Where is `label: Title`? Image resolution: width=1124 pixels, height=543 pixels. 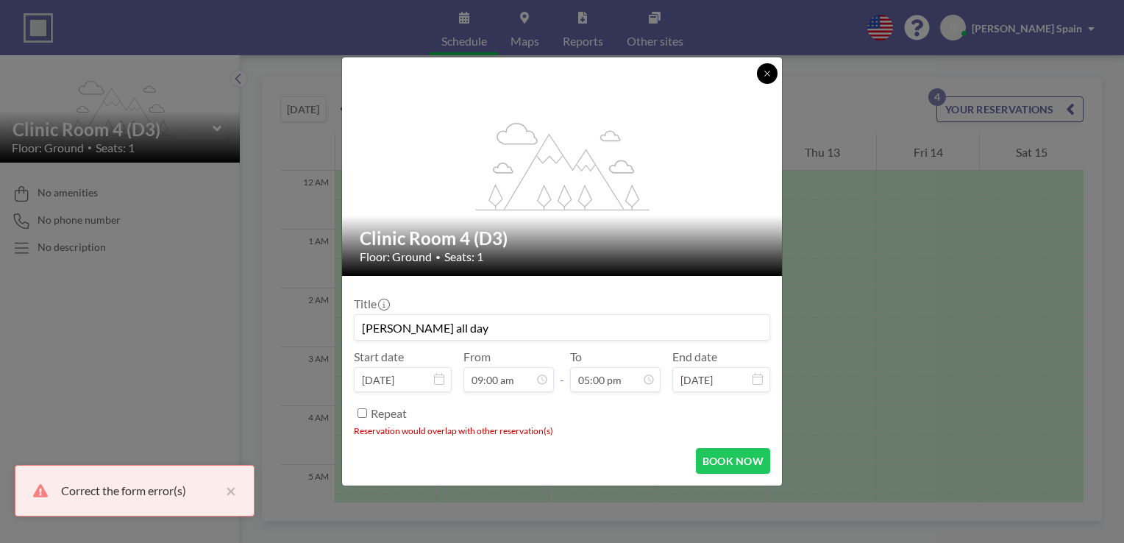 label: Title is located at coordinates (371, 304).